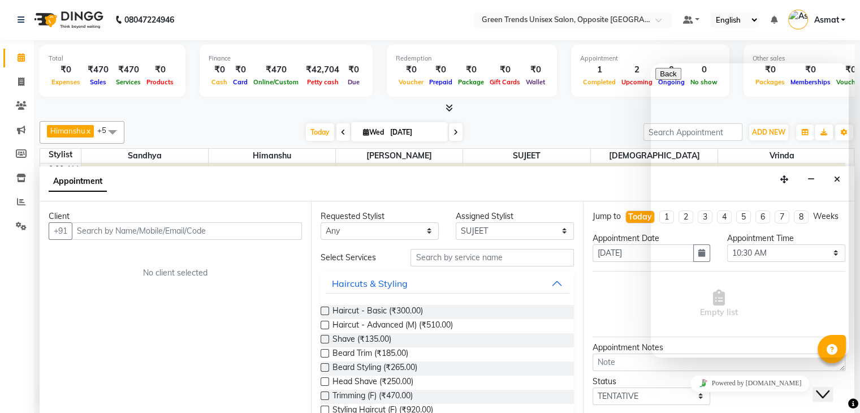  I want to click on div: Finance, so click(286, 58).